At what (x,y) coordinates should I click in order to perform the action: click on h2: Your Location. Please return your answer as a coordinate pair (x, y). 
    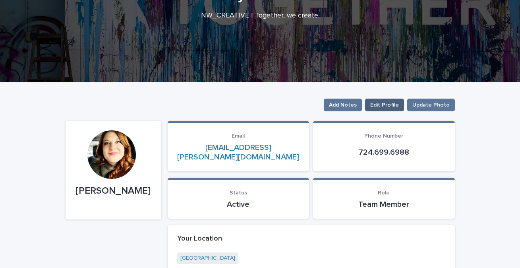
    Looking at the image, I should click on (200, 239).